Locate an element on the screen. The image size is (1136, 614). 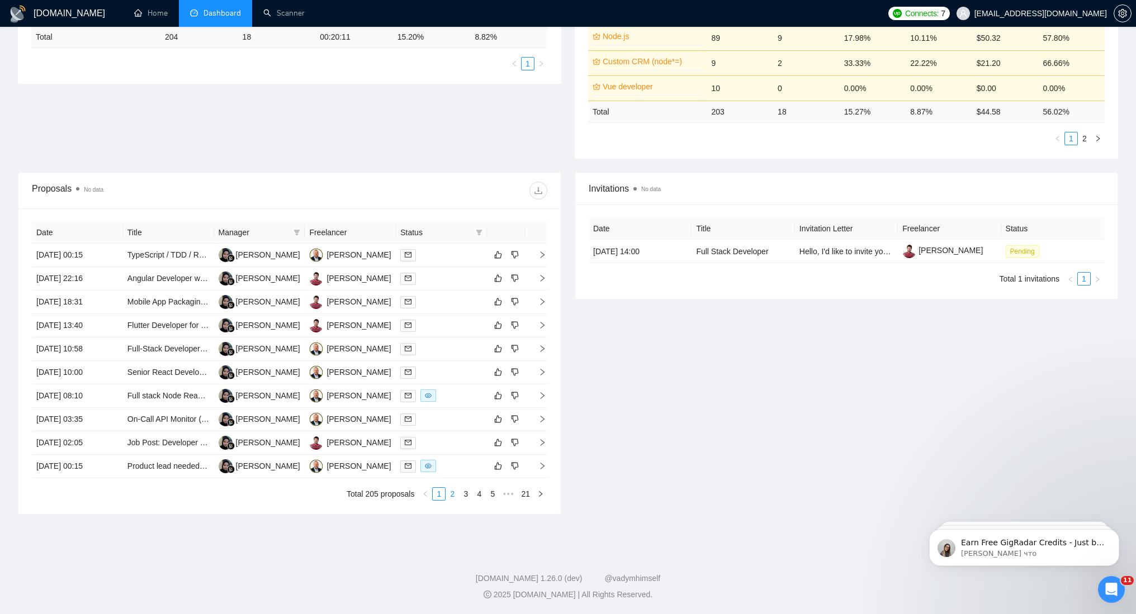
span: Dashboard is located at coordinates (222, 13).